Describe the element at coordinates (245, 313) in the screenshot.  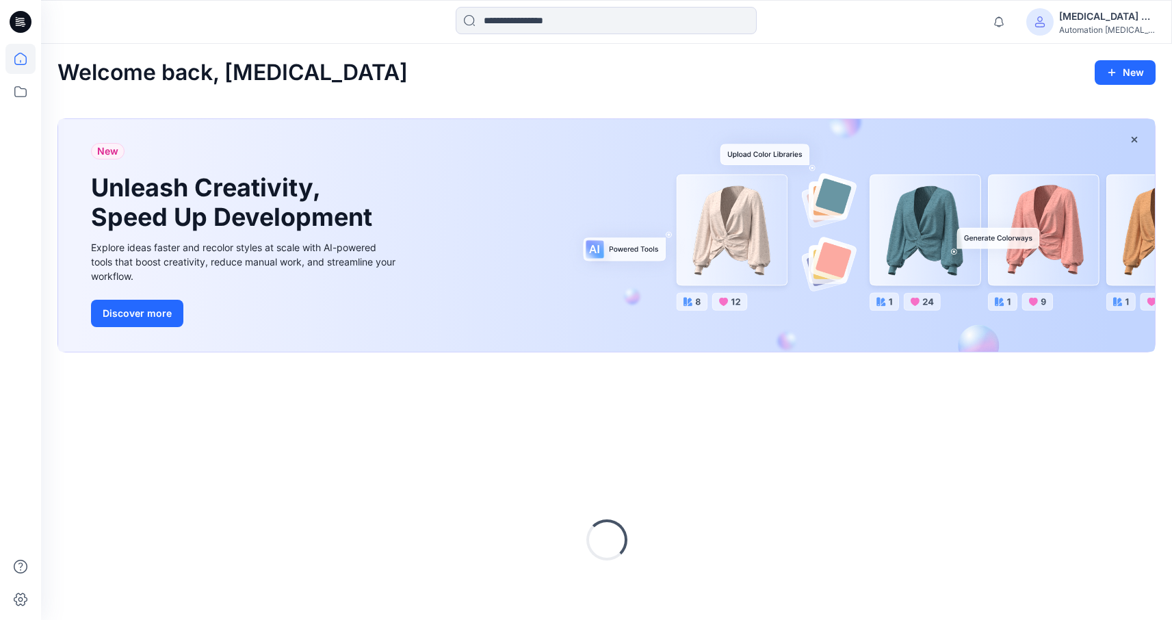
I see `a: Discover more` at that location.